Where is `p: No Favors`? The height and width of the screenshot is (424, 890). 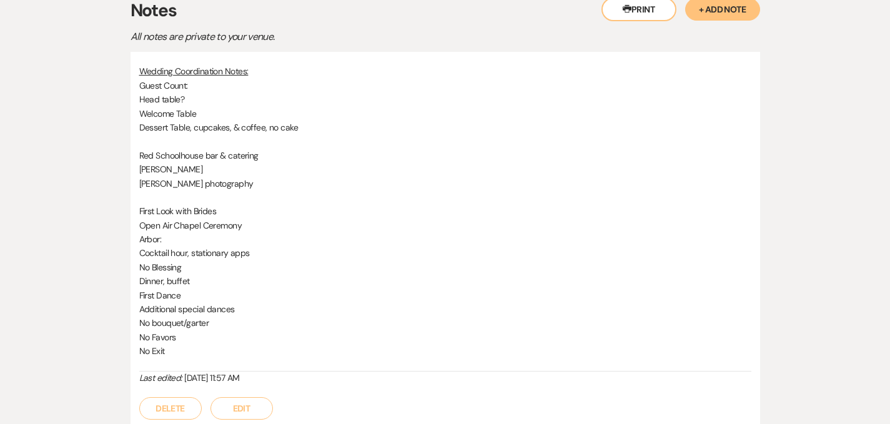 p: No Favors is located at coordinates (445, 337).